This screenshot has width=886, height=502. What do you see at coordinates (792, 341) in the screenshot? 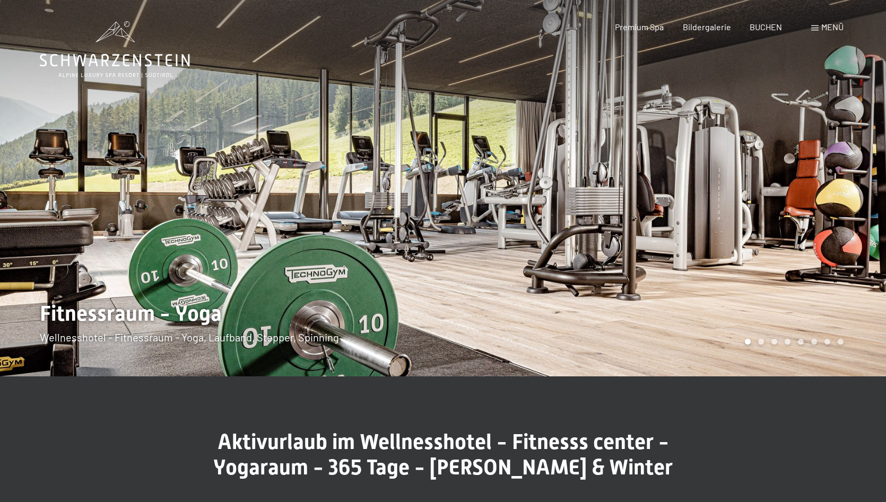
I see `div: Carousel Pagination` at bounding box center [792, 341].